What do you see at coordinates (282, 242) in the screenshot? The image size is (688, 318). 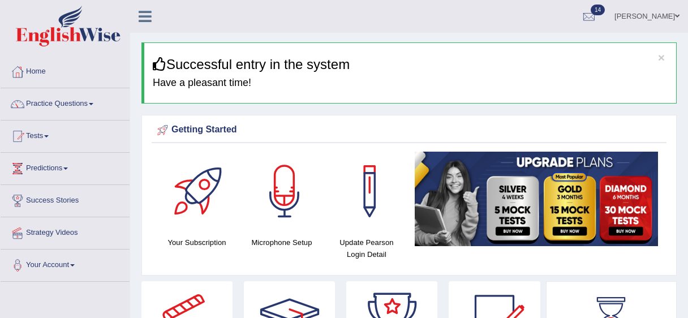 I see `h4: Microphone Setup` at bounding box center [282, 242].